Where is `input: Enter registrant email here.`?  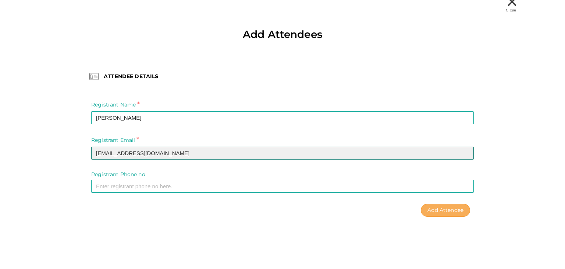 input: Enter registrant email here. is located at coordinates (283, 153).